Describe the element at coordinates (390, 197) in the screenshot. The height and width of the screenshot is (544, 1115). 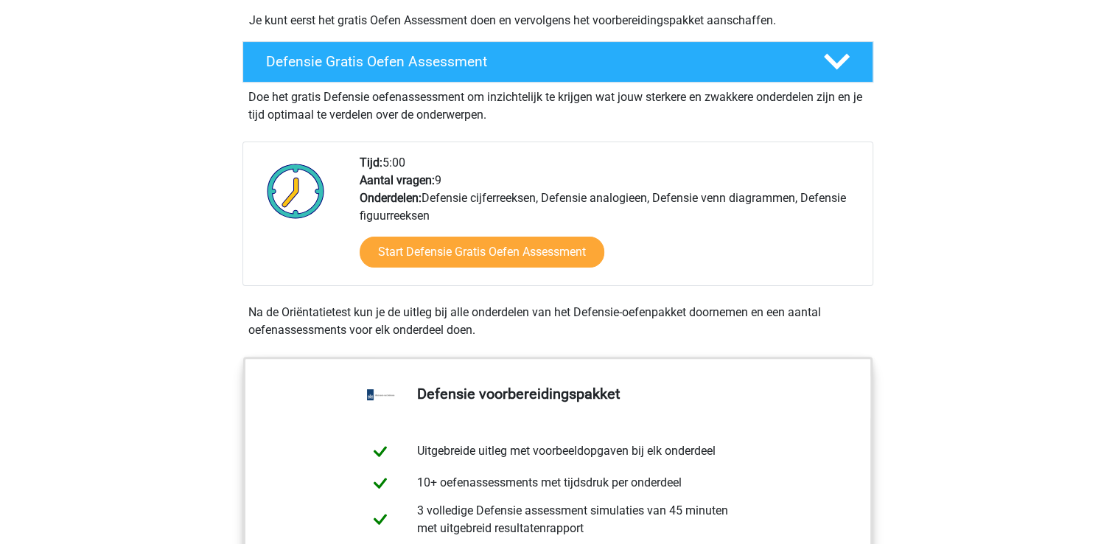
I see `b: Onderdelen:` at that location.